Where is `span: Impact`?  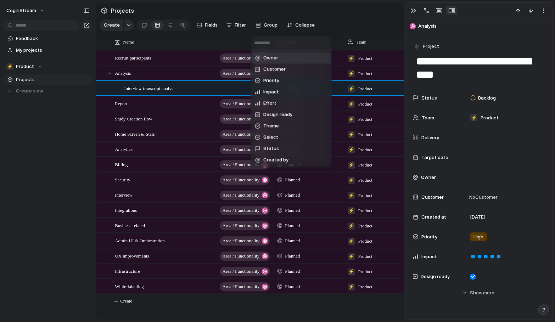 span: Impact is located at coordinates (271, 92).